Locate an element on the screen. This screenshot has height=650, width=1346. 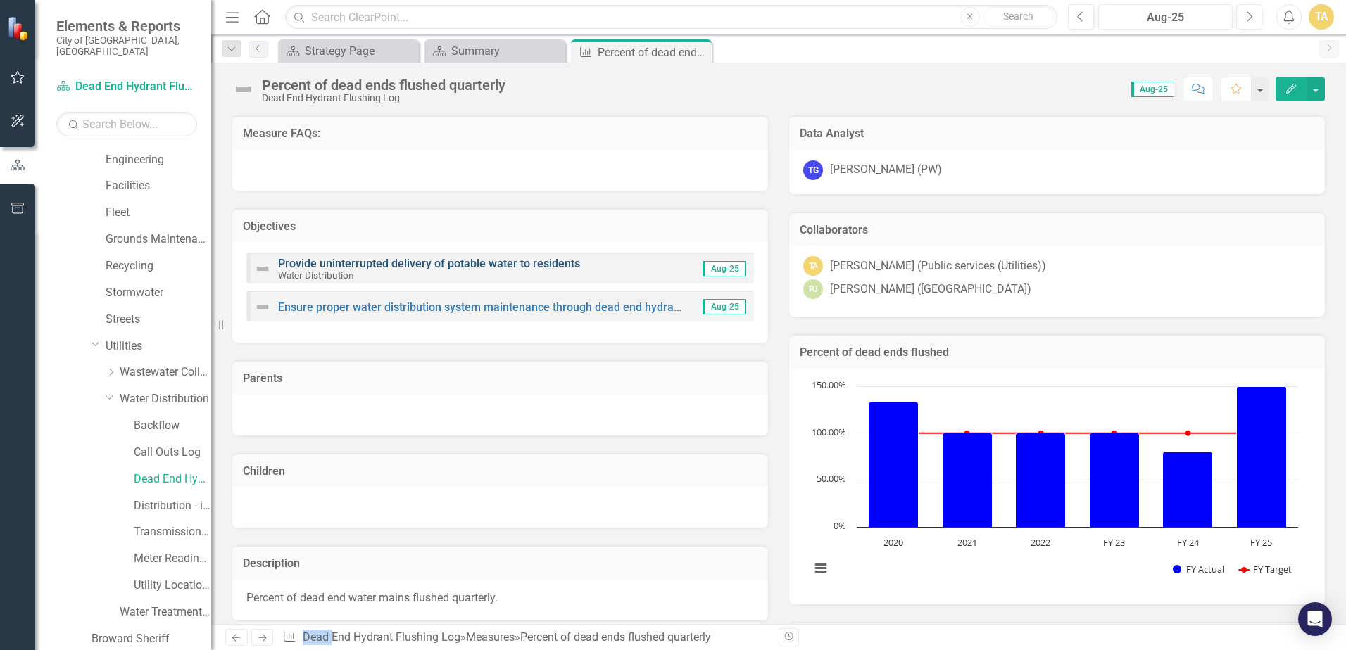
button: View chart menu, Chart is located at coordinates (821, 569).